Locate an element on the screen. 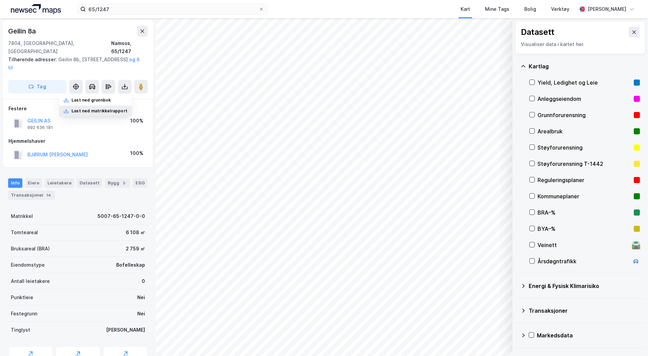 The width and height of the screenshot is (648, 356). div: Leietakere is located at coordinates (59, 183).